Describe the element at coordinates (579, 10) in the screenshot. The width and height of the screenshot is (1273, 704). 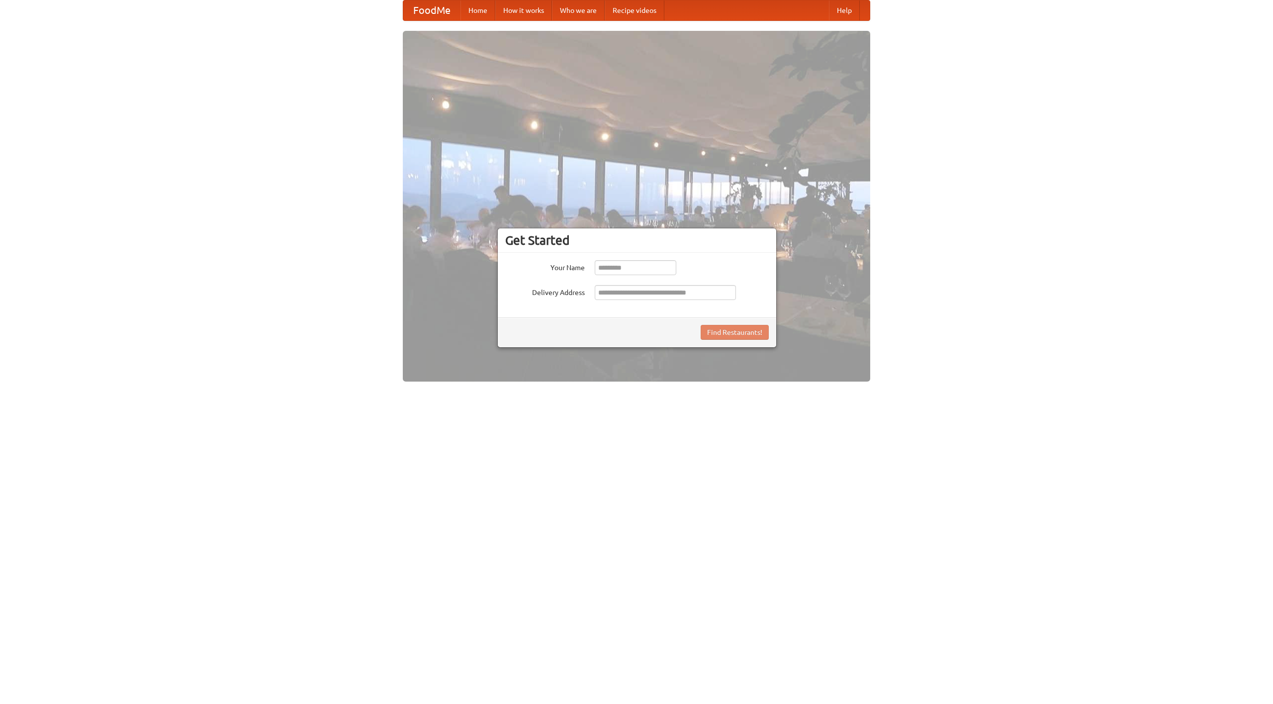
I see `a: Who we are` at that location.